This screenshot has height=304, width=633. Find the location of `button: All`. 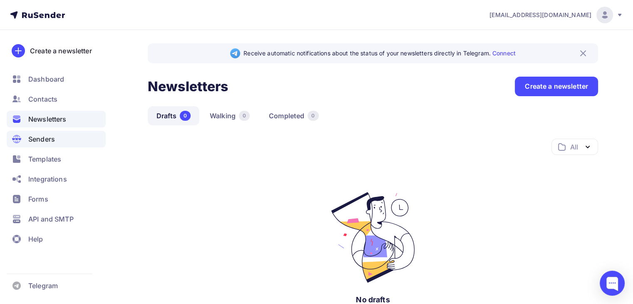

button: All is located at coordinates (575, 147).